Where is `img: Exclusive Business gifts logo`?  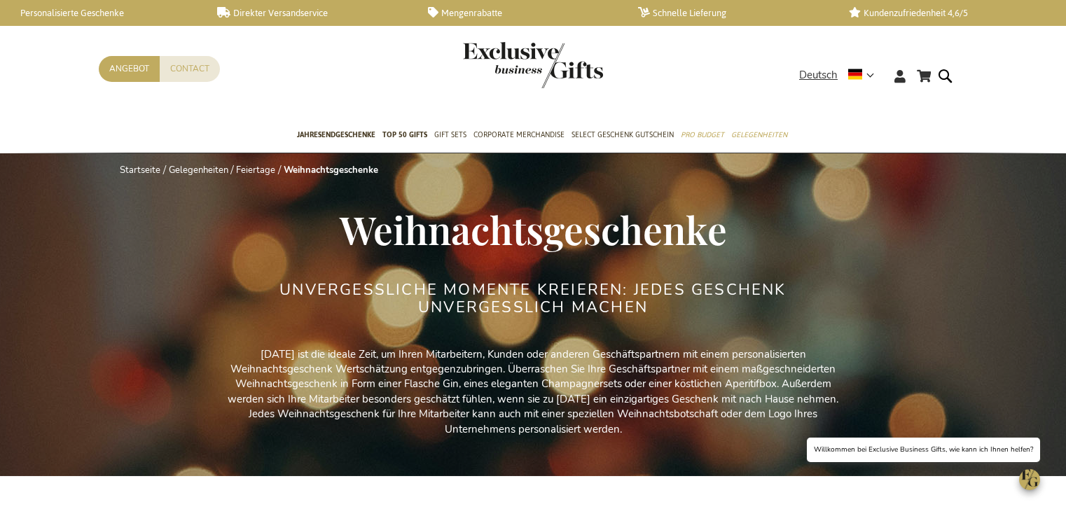
img: Exclusive Business gifts logo is located at coordinates (533, 65).